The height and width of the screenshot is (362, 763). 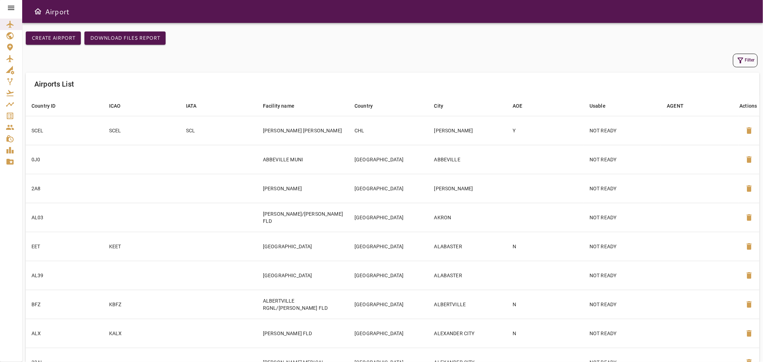 I want to click on span: IATA, so click(x=196, y=106).